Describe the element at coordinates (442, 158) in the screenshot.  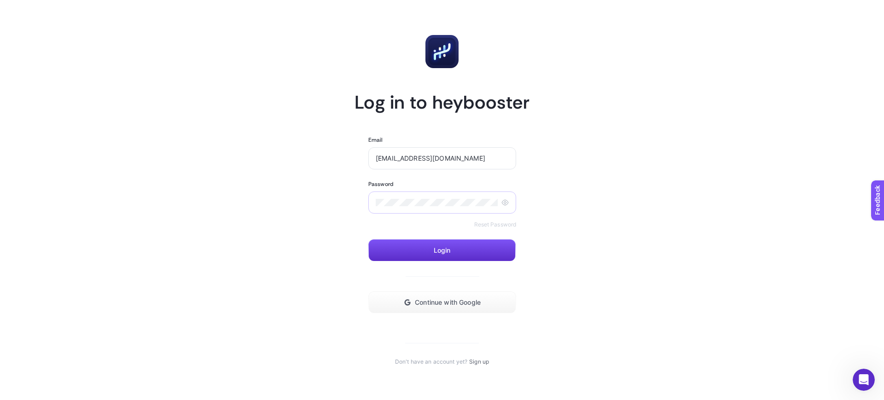
I see `input: Enter your email address` at that location.